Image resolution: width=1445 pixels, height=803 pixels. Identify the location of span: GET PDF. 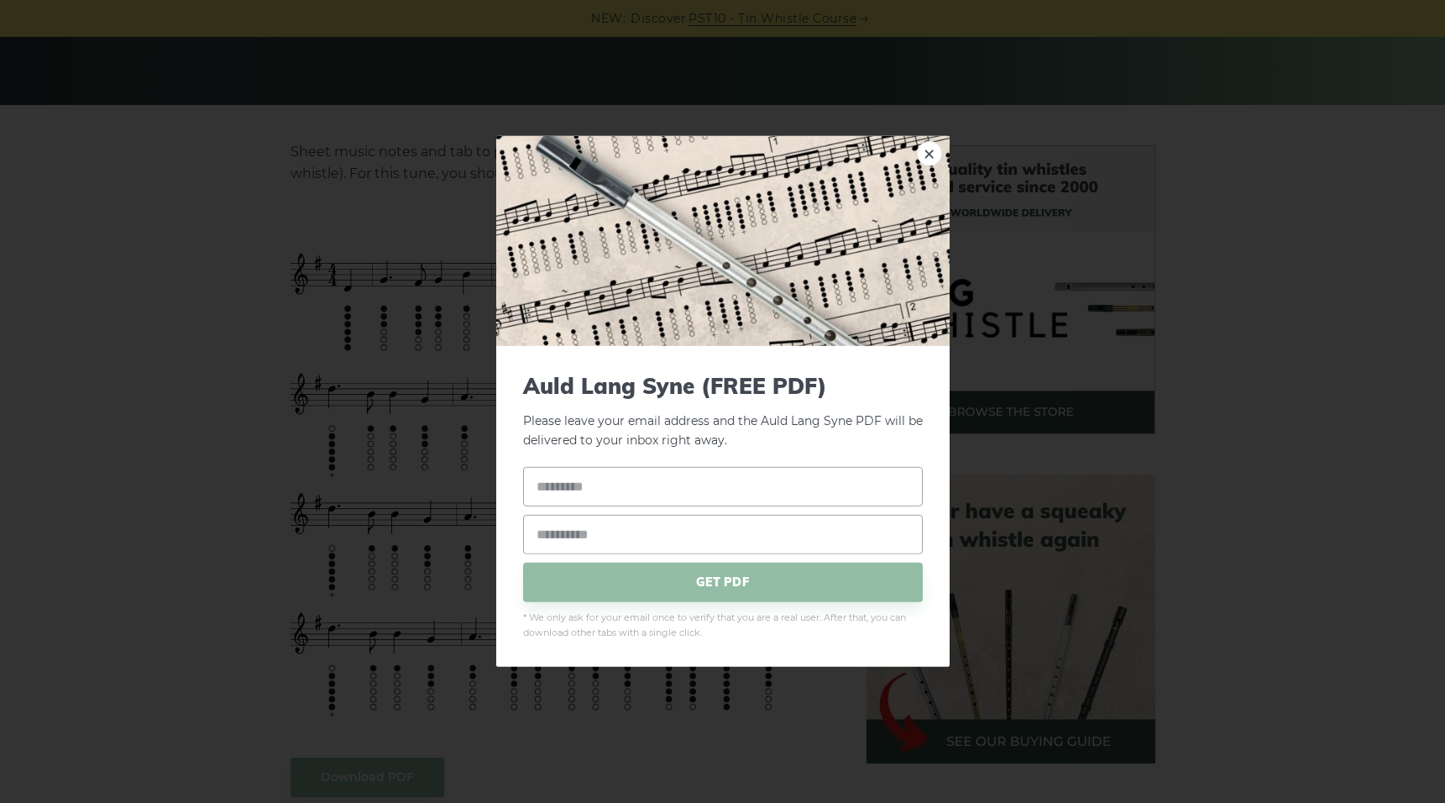
(723, 581).